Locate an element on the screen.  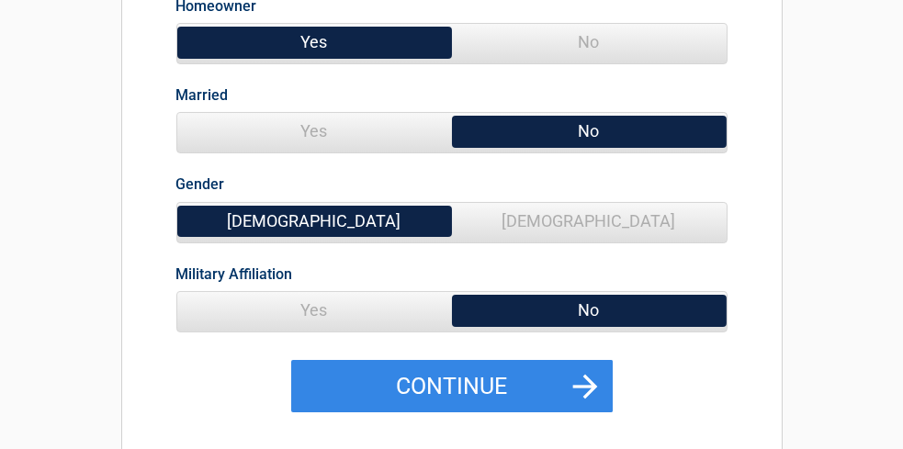
button: Continue is located at coordinates (452, 387).